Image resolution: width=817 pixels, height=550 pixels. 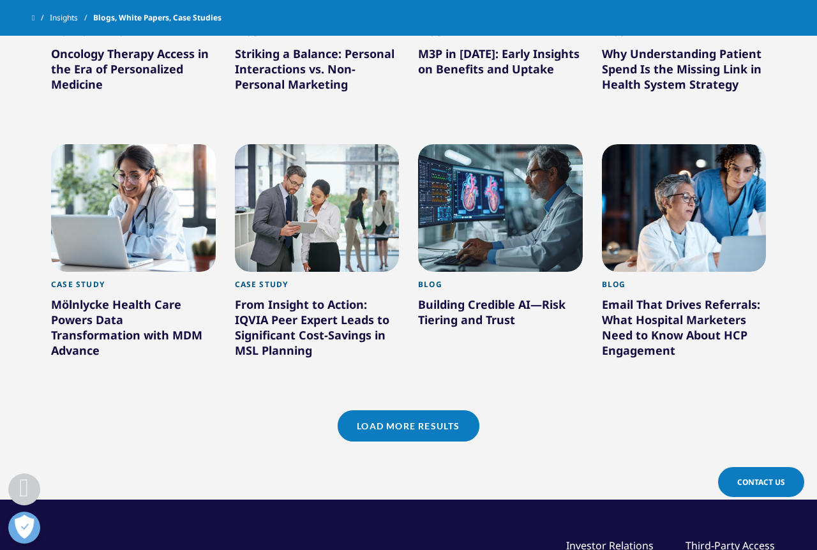 What do you see at coordinates (71, 18) in the screenshot?
I see `a: Insights` at bounding box center [71, 18].